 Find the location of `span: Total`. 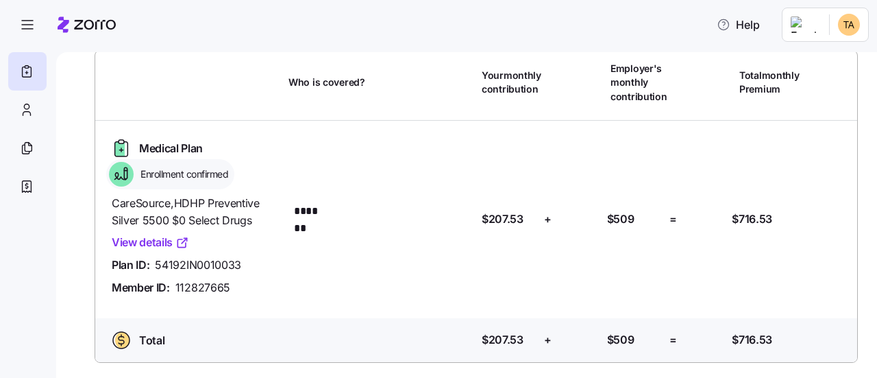

span: Total is located at coordinates (152, 340).